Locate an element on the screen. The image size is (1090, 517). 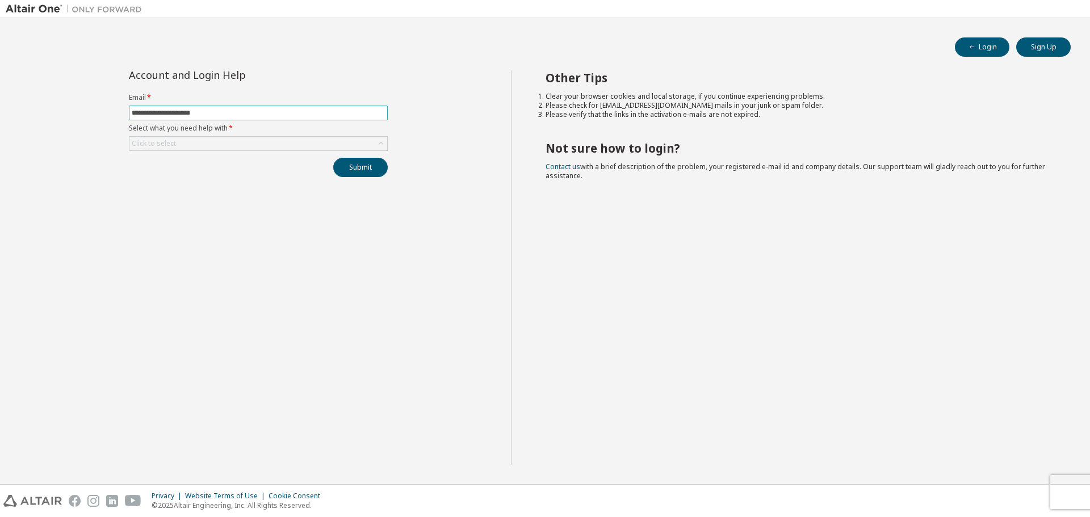
img: linkedin.svg is located at coordinates (112, 501).